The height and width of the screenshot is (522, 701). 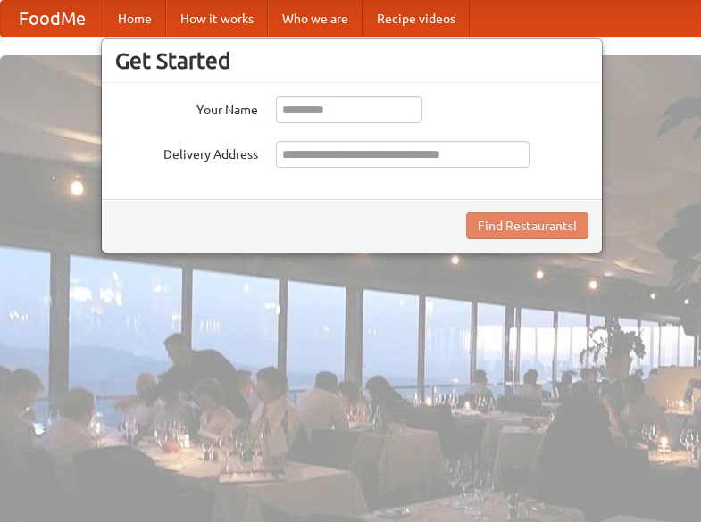 I want to click on a: How it works, so click(x=217, y=19).